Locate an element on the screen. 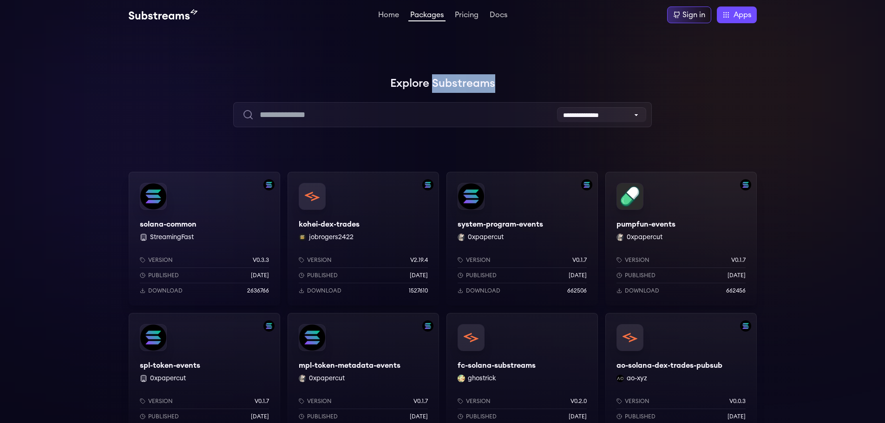 The height and width of the screenshot is (423, 885). a: Filter by solana networksystem-program-eventssystem-program-events0xpapercut 0xpapercutVersionv0.... is located at coordinates (522, 239).